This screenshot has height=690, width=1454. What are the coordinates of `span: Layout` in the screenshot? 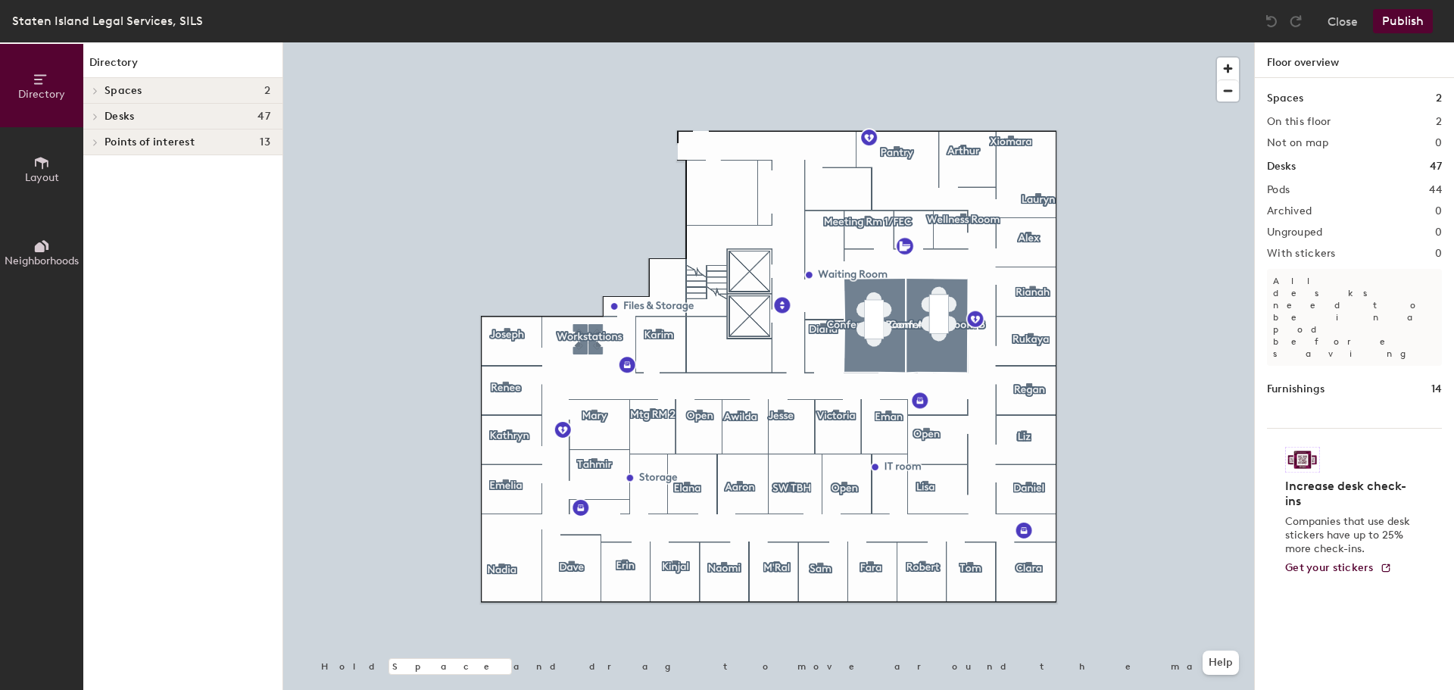 It's located at (42, 177).